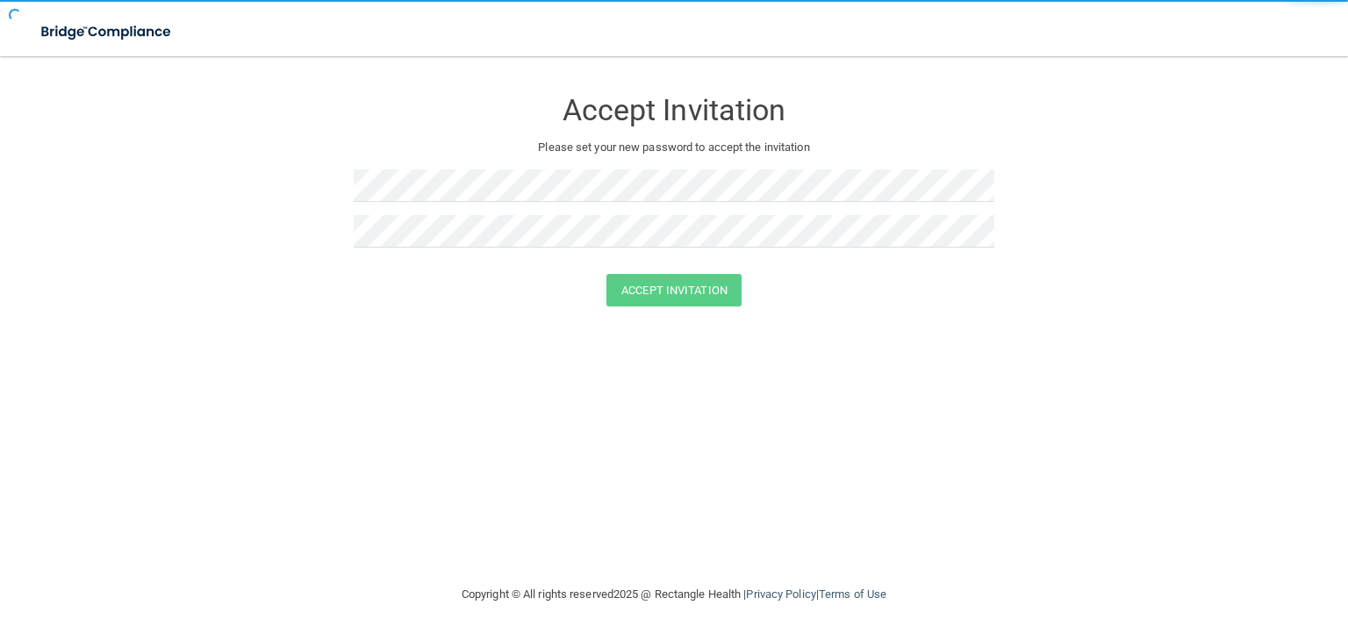 The width and height of the screenshot is (1348, 641). What do you see at coordinates (852, 593) in the screenshot?
I see `a: Terms of Use` at bounding box center [852, 593].